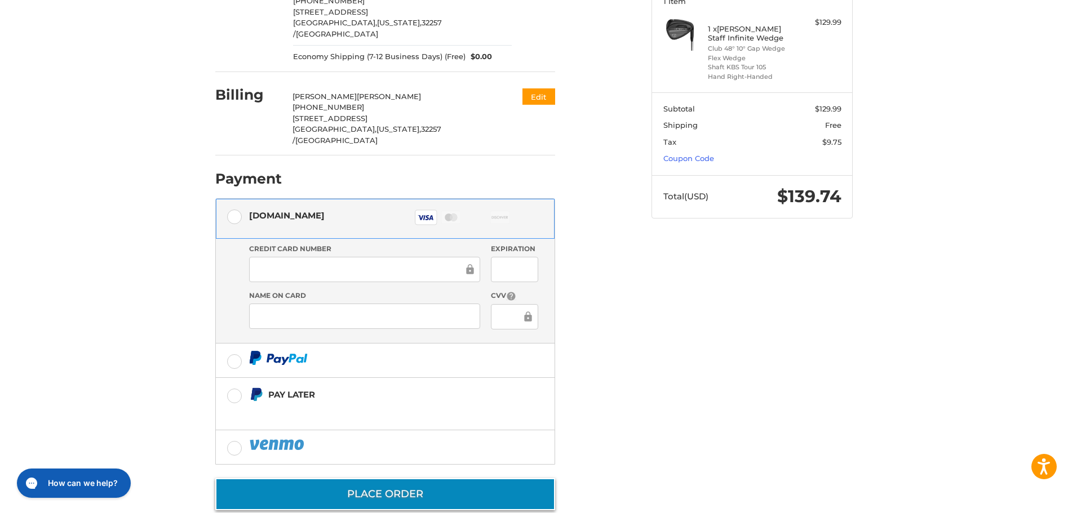 Image resolution: width=1068 pixels, height=513 pixels. I want to click on button: Gorgias live chat, so click(63, 19).